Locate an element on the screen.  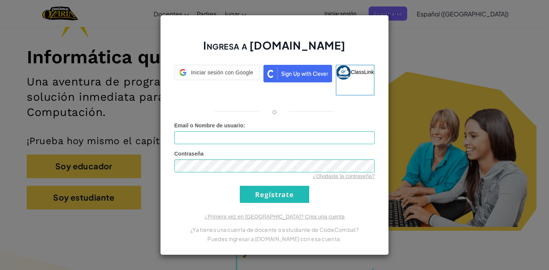
p: ¿Ya tienes una cuenta de docente o estudiante de CodeCombat? is located at coordinates (274, 229).